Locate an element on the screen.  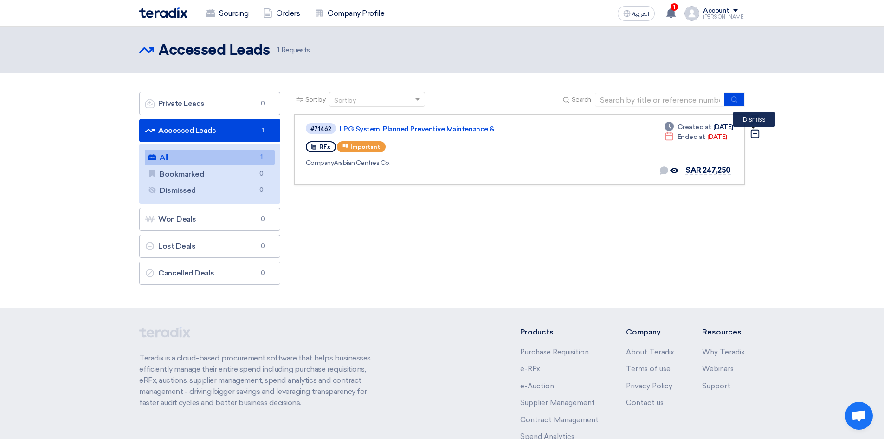
input: Search by title or reference number is located at coordinates (660, 100).